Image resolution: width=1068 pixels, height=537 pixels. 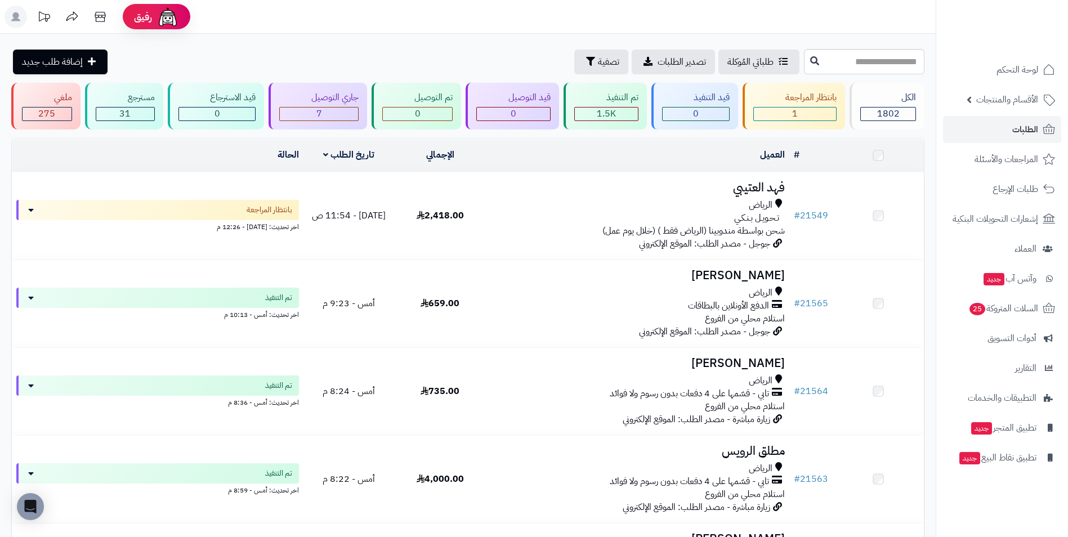 What do you see at coordinates (1003, 308) in the screenshot?
I see `span: السلات المتروكة` at bounding box center [1003, 308].